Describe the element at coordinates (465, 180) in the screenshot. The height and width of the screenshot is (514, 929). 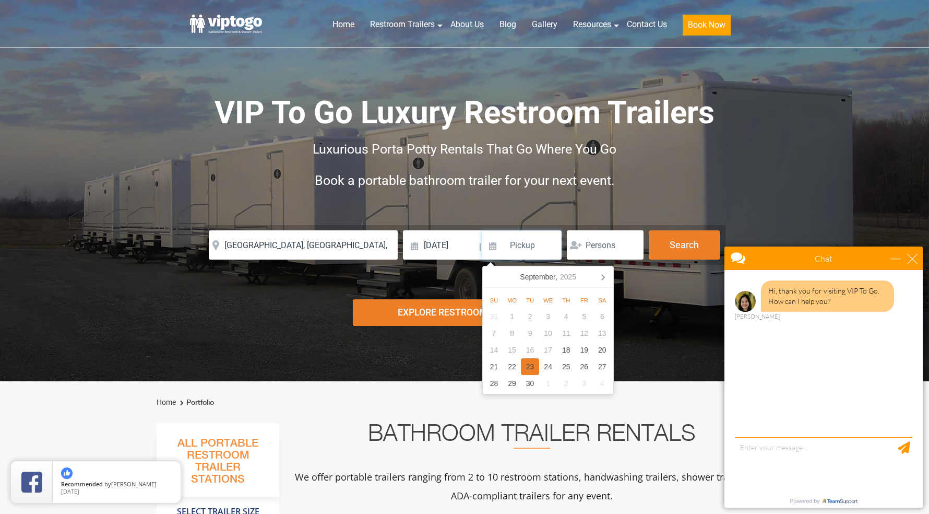
I see `span: Book a portable bathroom trailer for your next event.` at that location.